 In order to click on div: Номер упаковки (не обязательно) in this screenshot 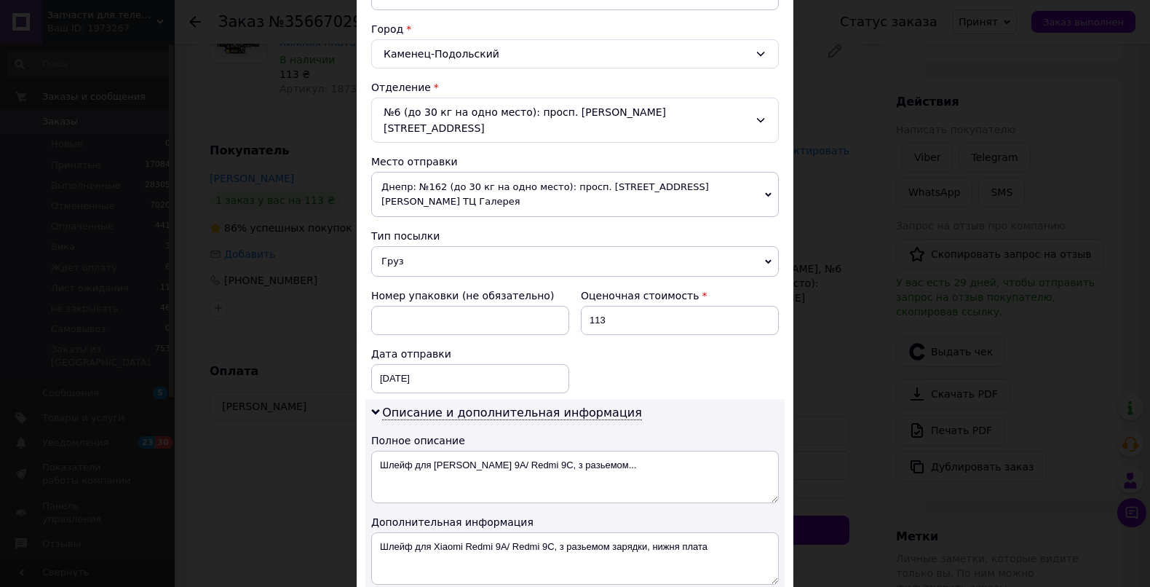, I will do `click(470, 296)`.